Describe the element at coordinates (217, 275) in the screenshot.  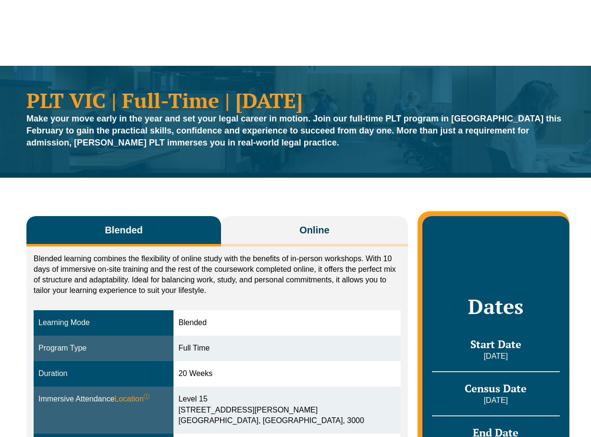
I see `p: Blended learning combines the flexibility of online study with the benefits of in-person workshop...` at that location.